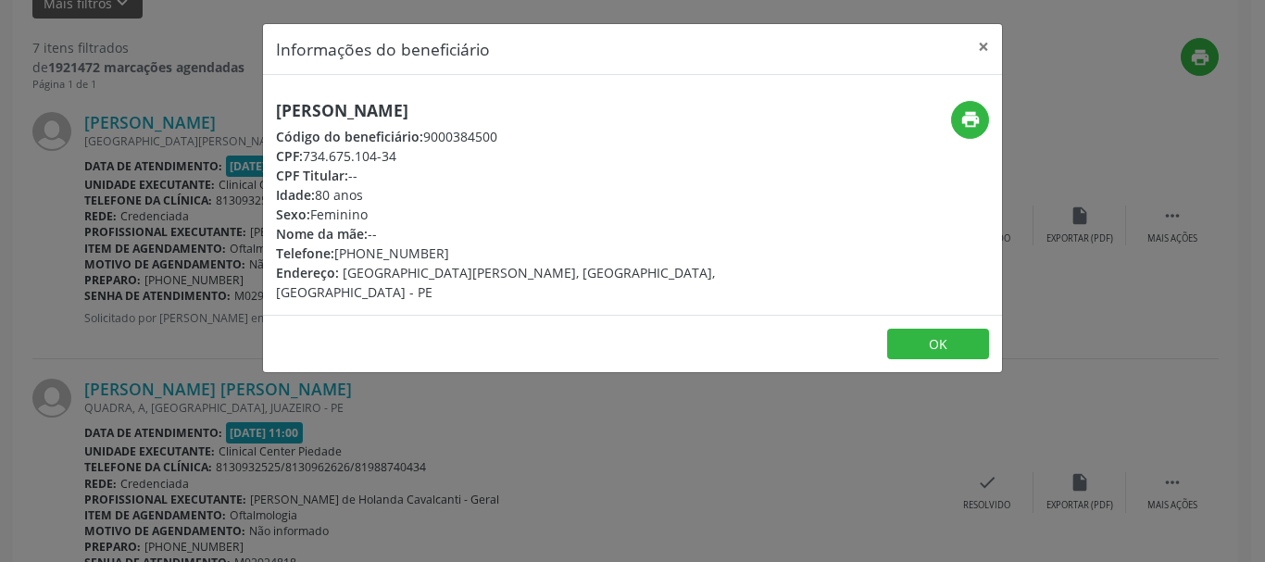 This screenshot has height=562, width=1265. What do you see at coordinates (983, 46) in the screenshot?
I see `button: Close` at bounding box center [983, 46].